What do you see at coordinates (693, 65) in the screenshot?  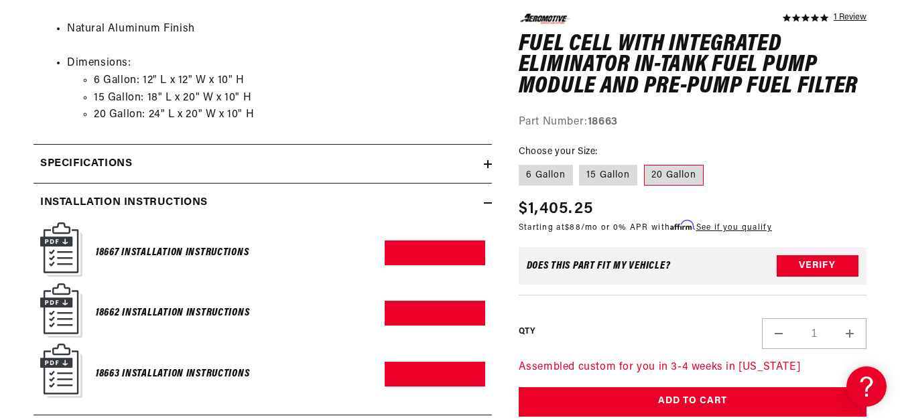 I see `h1: Fuel Cell with Integrated Eliminator In-Tank Fuel Pump Module and Pre-Pump Fuel Filter` at bounding box center [693, 65].